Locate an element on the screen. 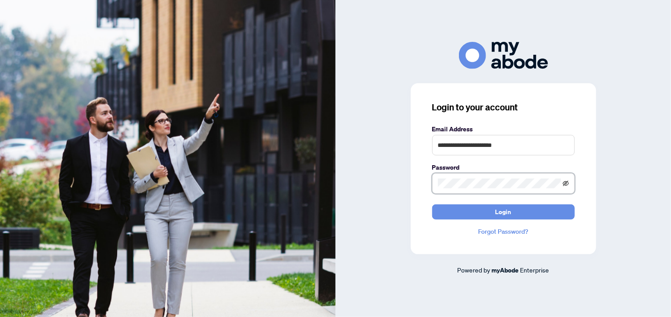 Image resolution: width=671 pixels, height=317 pixels. label: Password is located at coordinates (503, 168).